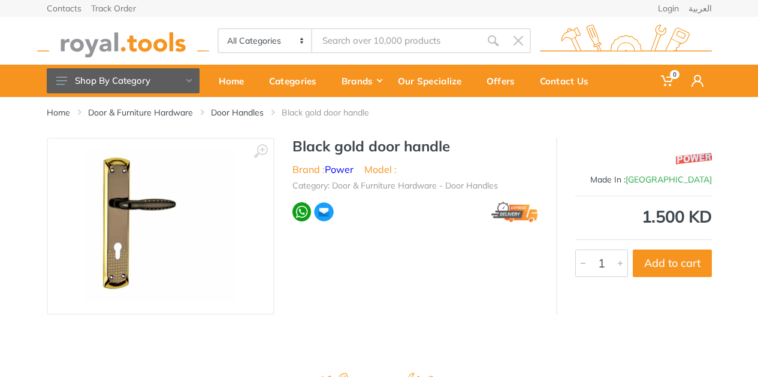  What do you see at coordinates (113, 8) in the screenshot?
I see `a: Track Order` at bounding box center [113, 8].